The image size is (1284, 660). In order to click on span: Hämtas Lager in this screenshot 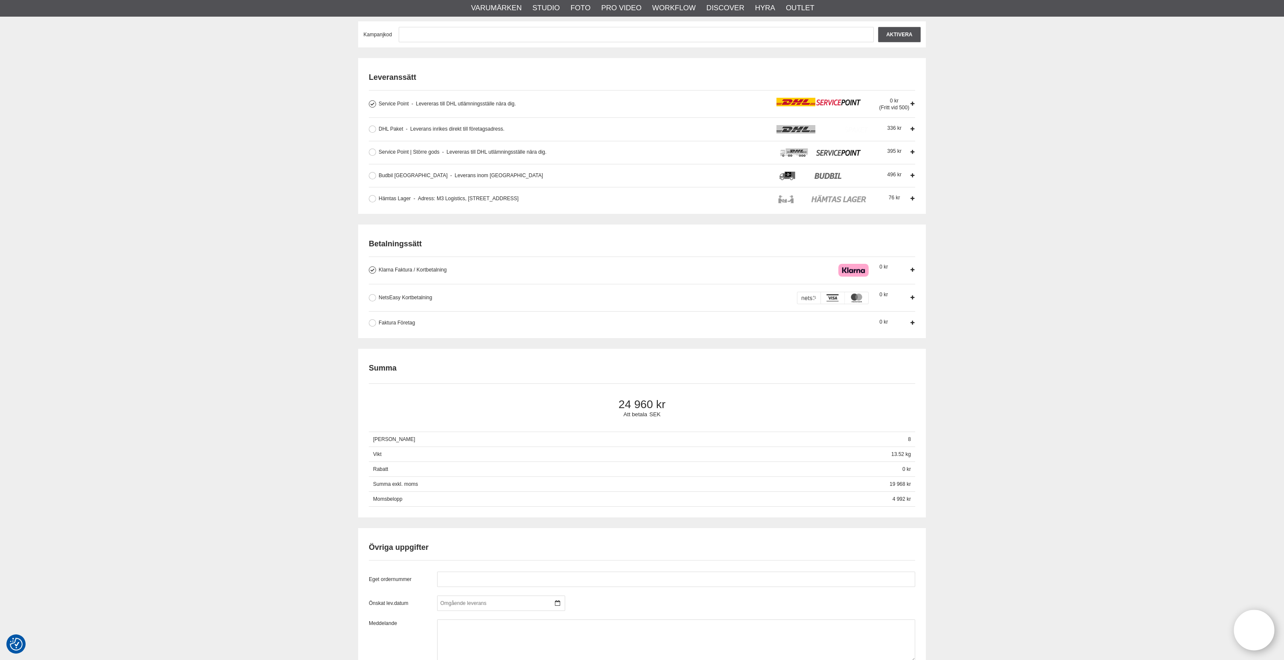, I will do `click(394, 198)`.